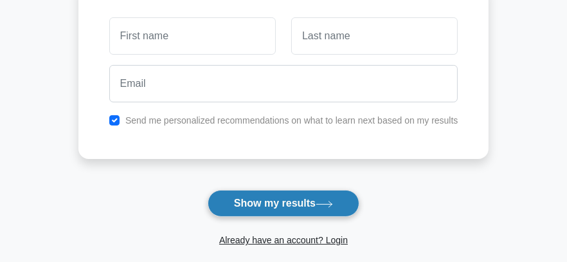  I want to click on input: Last name, so click(374, 36).